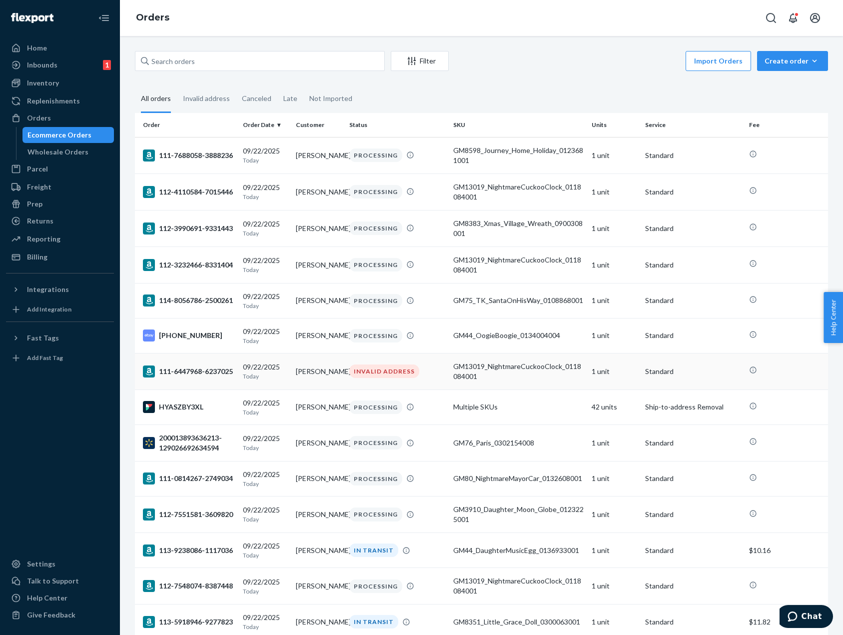 This screenshot has height=635, width=843. What do you see at coordinates (60, 169) in the screenshot?
I see `a: Parcel` at bounding box center [60, 169].